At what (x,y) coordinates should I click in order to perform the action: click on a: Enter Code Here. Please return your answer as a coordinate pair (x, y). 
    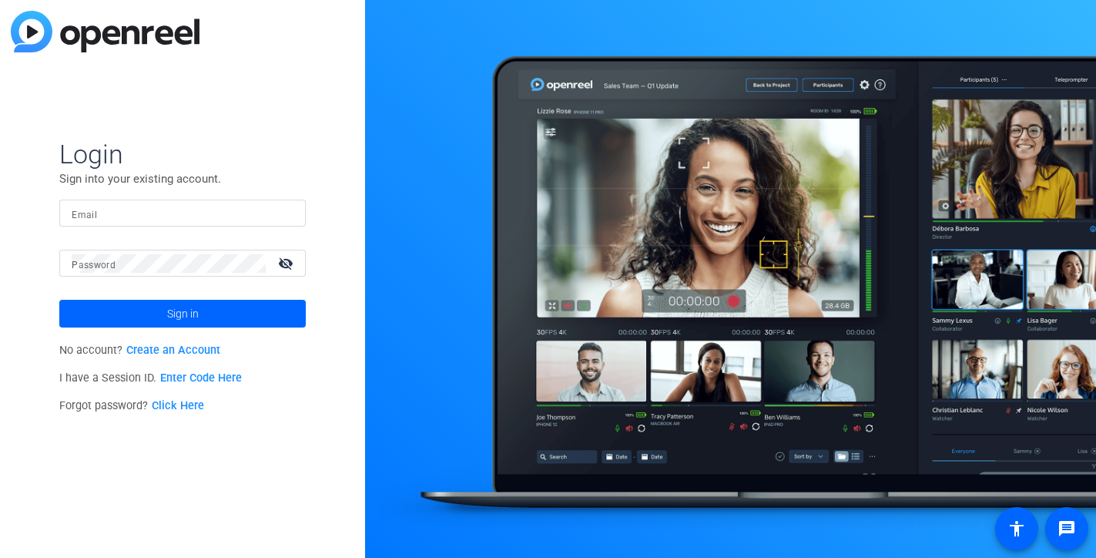
    Looking at the image, I should click on (201, 377).